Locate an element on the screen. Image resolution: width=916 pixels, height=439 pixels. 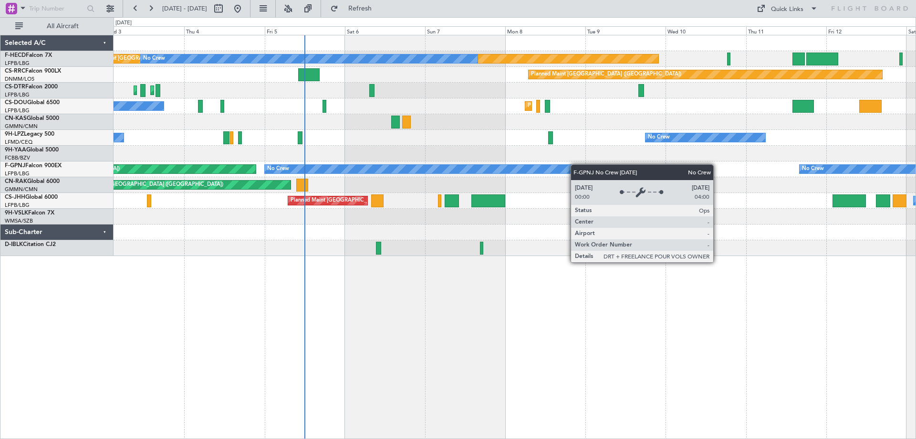
a: CS-JHHGlobal 6000 is located at coordinates (31, 197).